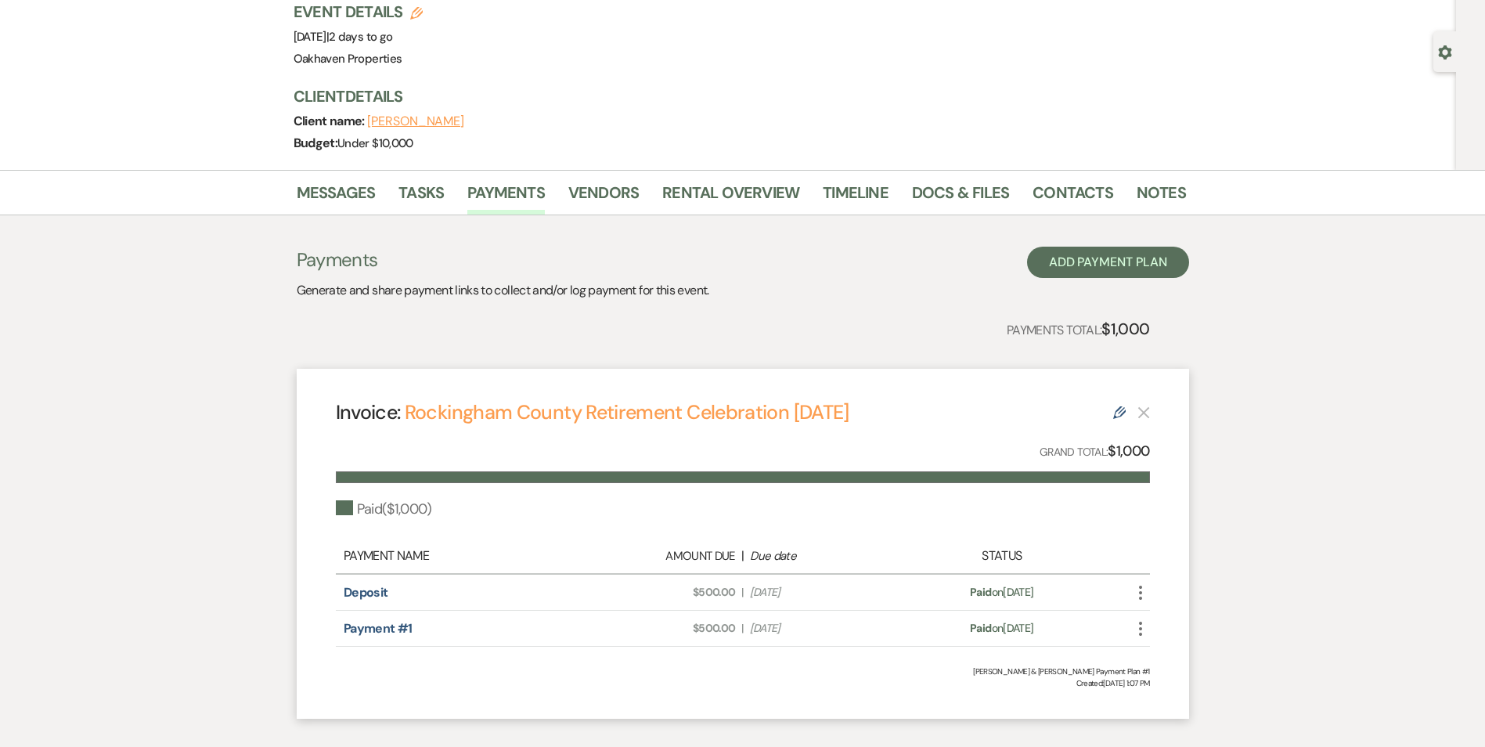 Image resolution: width=1485 pixels, height=747 pixels. What do you see at coordinates (421, 197) in the screenshot?
I see `a: Tasks` at bounding box center [421, 197].